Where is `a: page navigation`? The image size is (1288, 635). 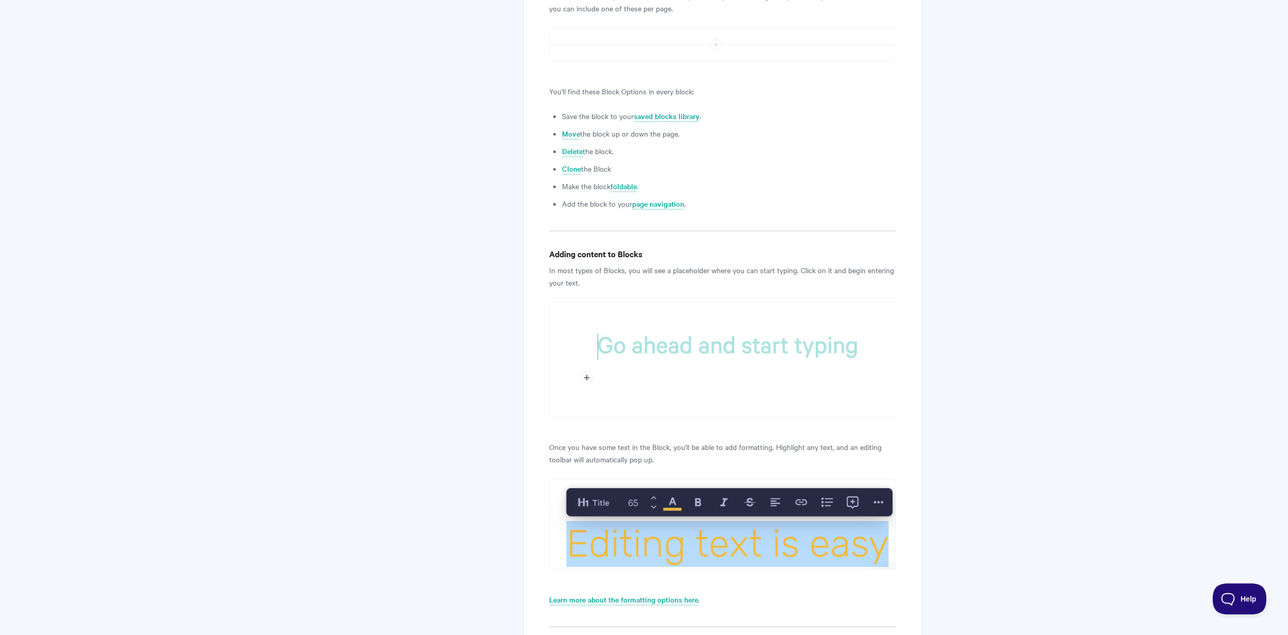
a: page navigation is located at coordinates (658, 204).